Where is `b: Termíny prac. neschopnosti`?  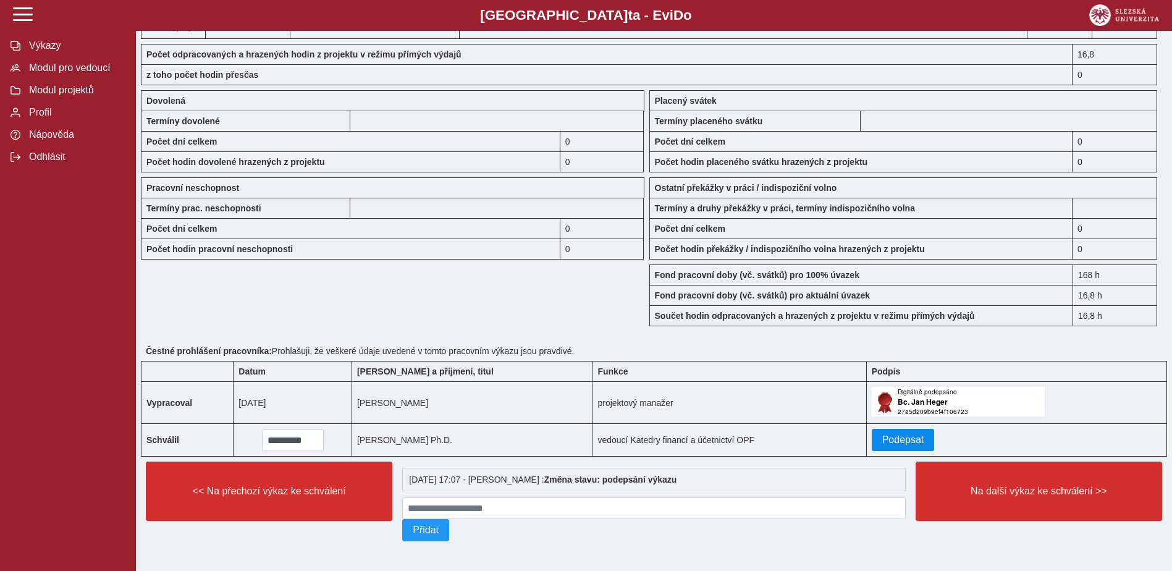
b: Termíny prac. neschopnosti is located at coordinates (204, 208).